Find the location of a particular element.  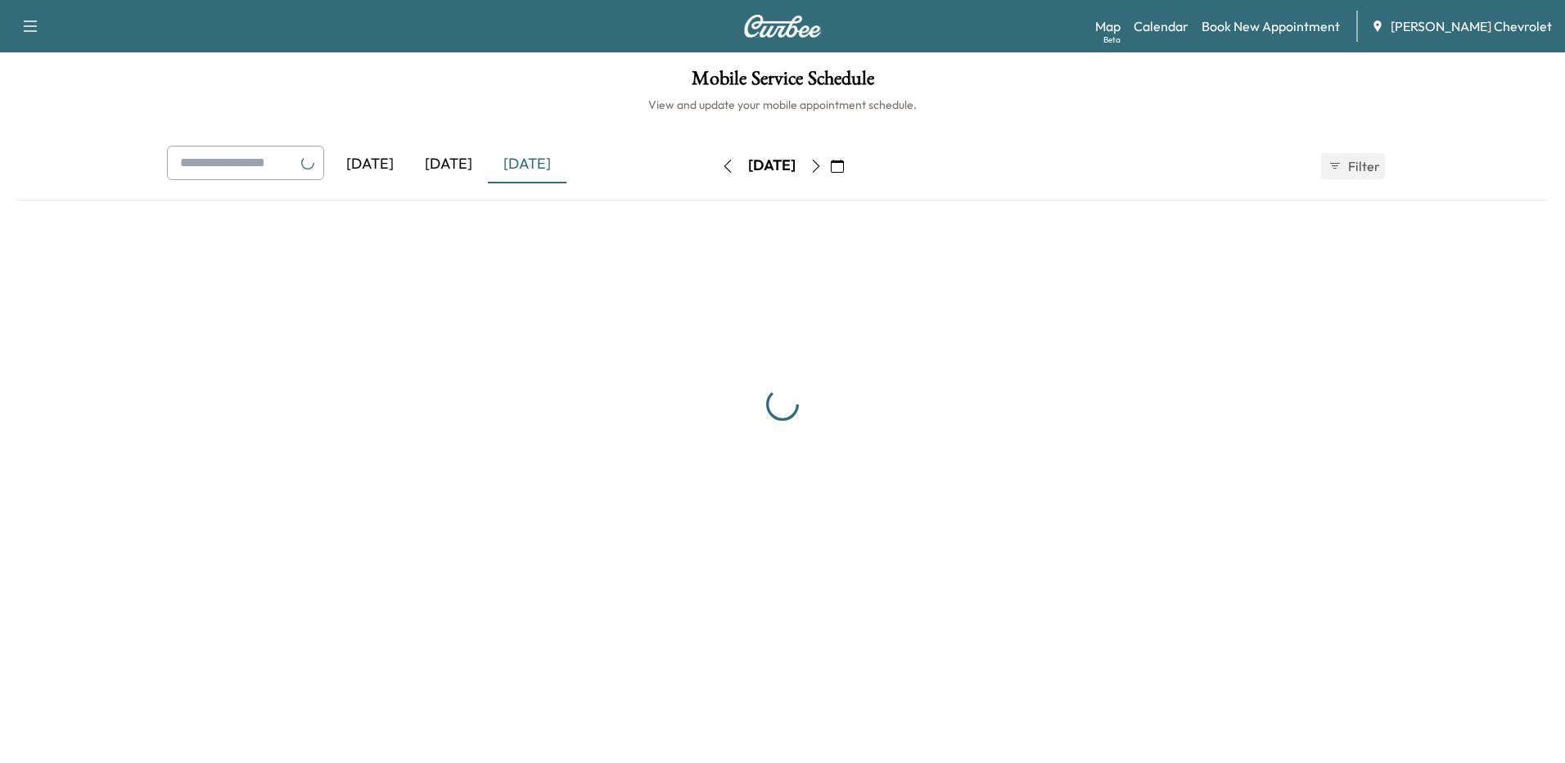

h1: Mobile Service Schedule is located at coordinates (783, 83).